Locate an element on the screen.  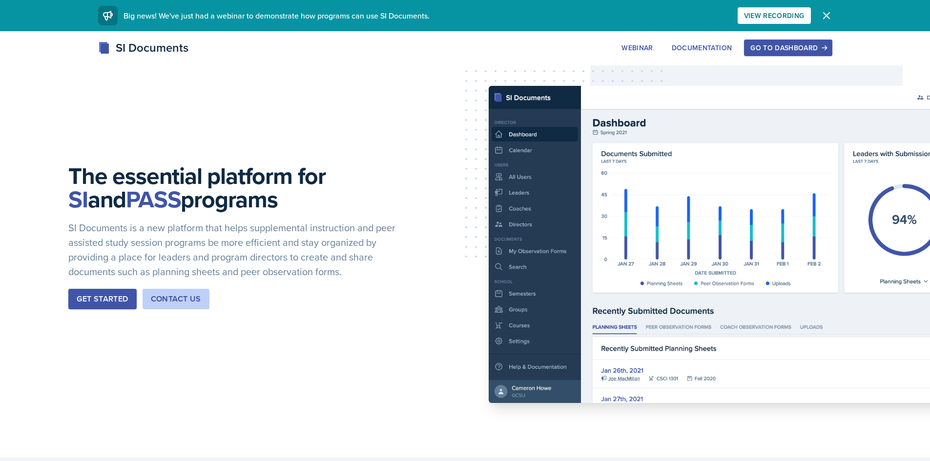
button: Go to Dashboard is located at coordinates (788, 48).